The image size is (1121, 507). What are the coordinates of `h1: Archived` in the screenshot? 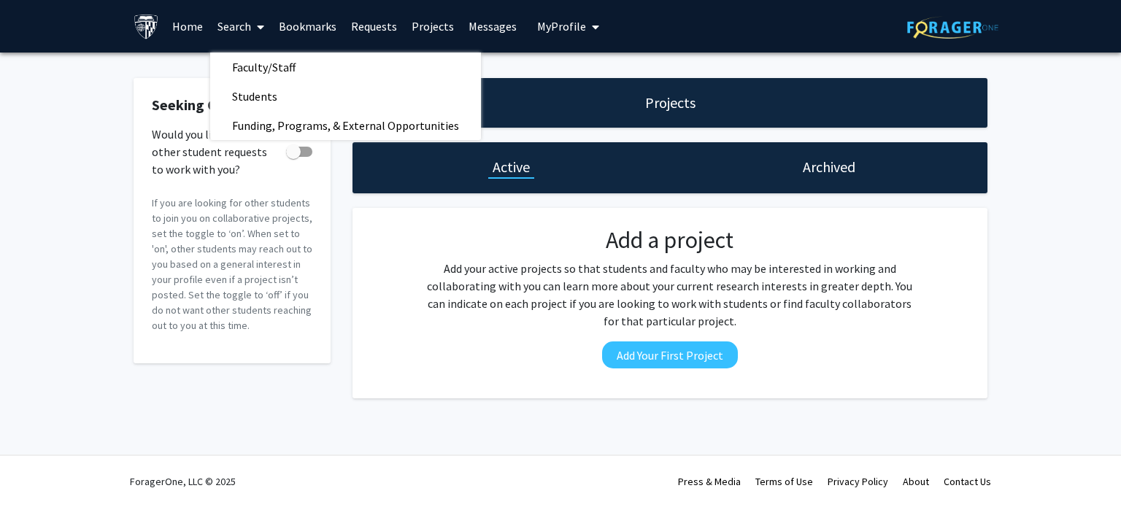 It's located at (829, 167).